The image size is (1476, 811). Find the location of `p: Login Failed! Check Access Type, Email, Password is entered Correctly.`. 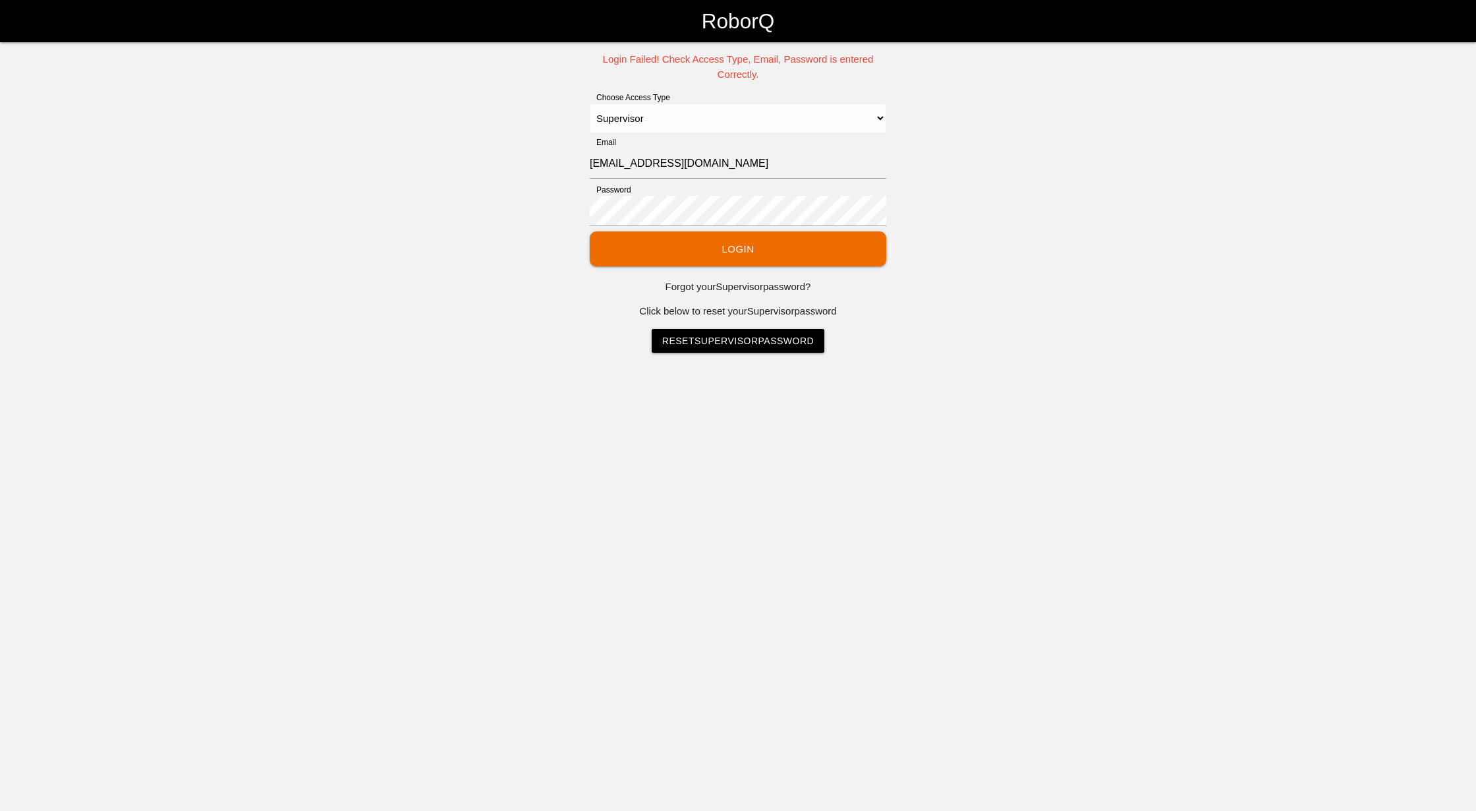

p: Login Failed! Check Access Type, Email, Password is entered Correctly. is located at coordinates (738, 67).